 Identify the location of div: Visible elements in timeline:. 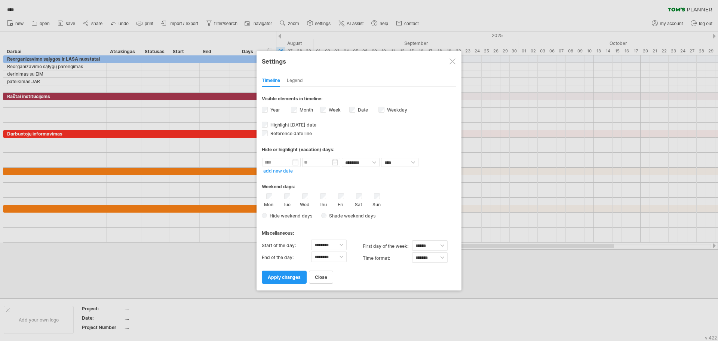
(359, 100).